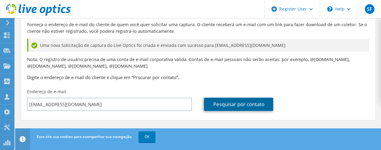 This screenshot has height=150, width=381. I want to click on span: Esse site usa cookies para acompanhar sua navegação., so click(84, 137).